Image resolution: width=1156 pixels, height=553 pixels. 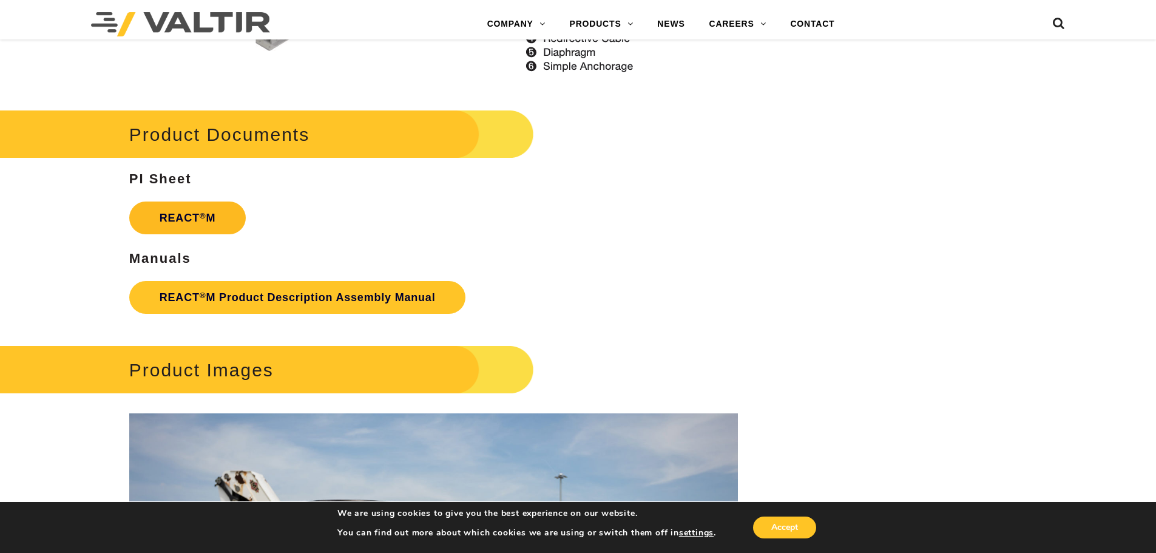 What do you see at coordinates (784, 527) in the screenshot?
I see `button: Accept` at bounding box center [784, 527].